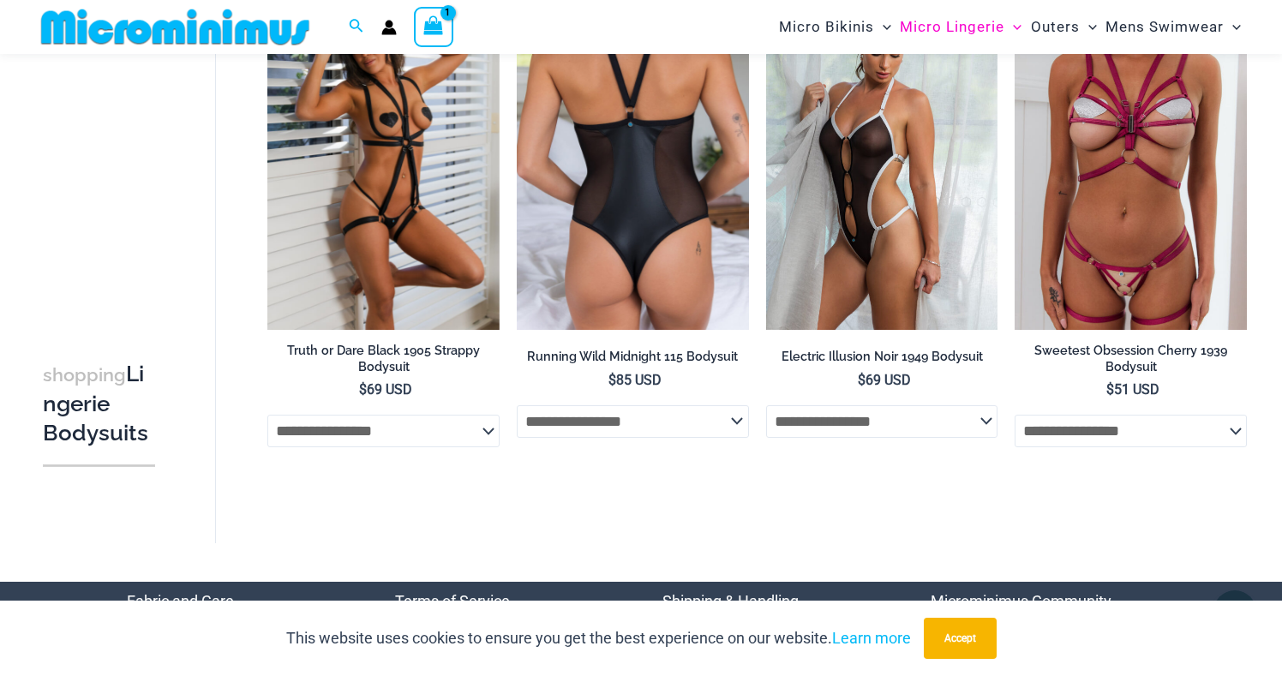 The height and width of the screenshot is (676, 1282). Describe the element at coordinates (598, 639) in the screenshot. I see `p: This website uses cookies to ensure you get the best experience on our website.` at that location.